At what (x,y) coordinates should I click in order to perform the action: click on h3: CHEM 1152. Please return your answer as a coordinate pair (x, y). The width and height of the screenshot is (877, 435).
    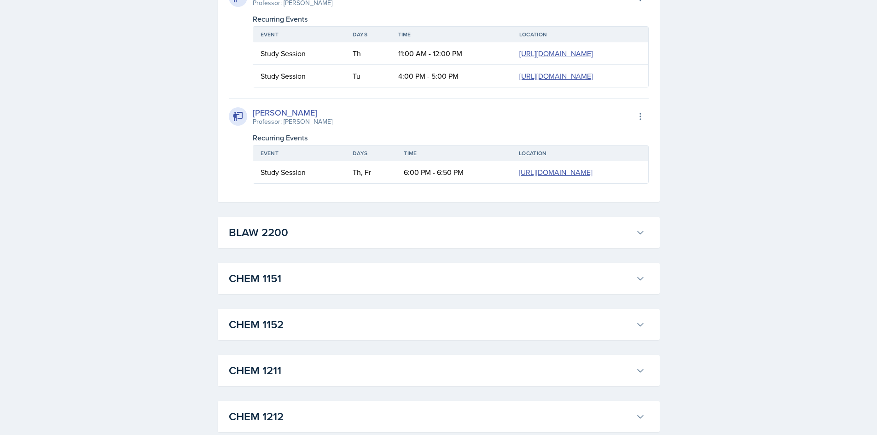
    Looking at the image, I should click on (430, 325).